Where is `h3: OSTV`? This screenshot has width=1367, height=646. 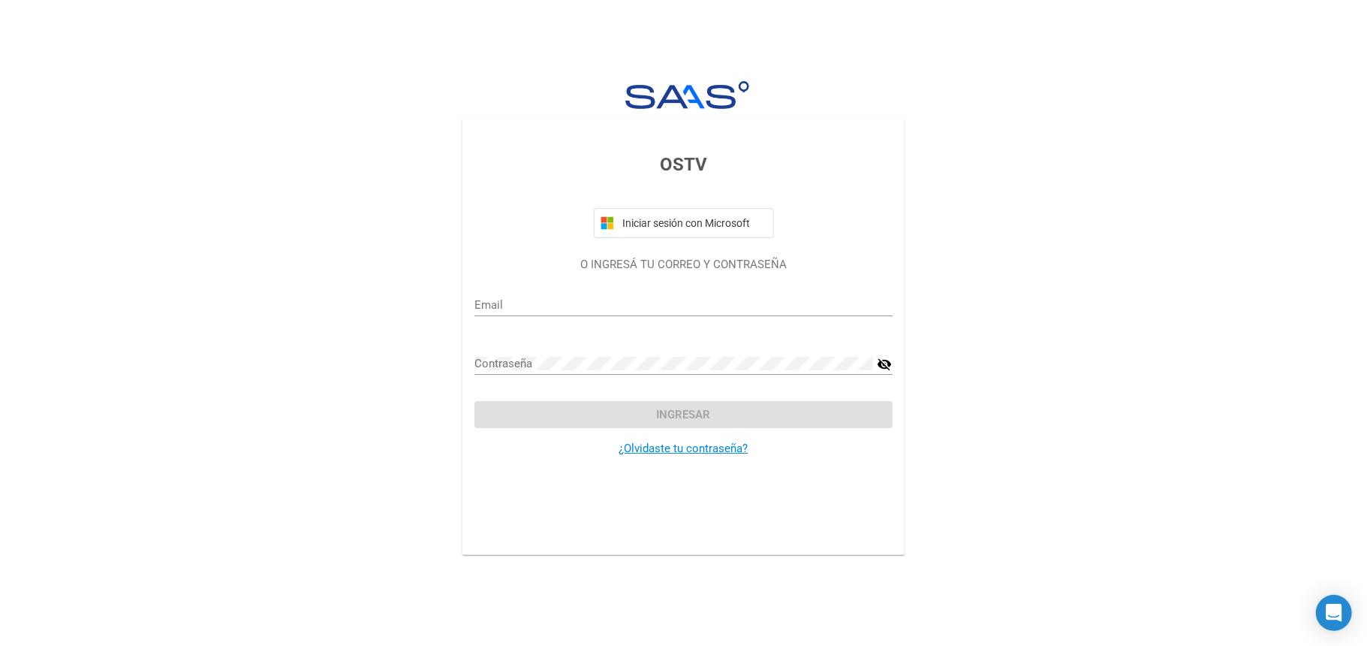 h3: OSTV is located at coordinates (683, 164).